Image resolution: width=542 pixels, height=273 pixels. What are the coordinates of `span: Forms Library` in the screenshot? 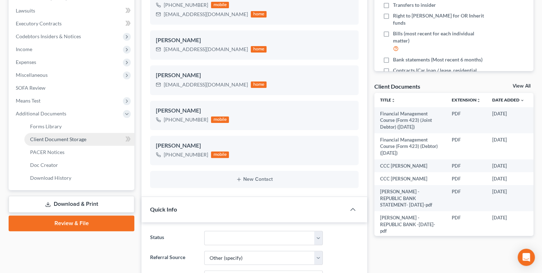 It's located at (46, 126).